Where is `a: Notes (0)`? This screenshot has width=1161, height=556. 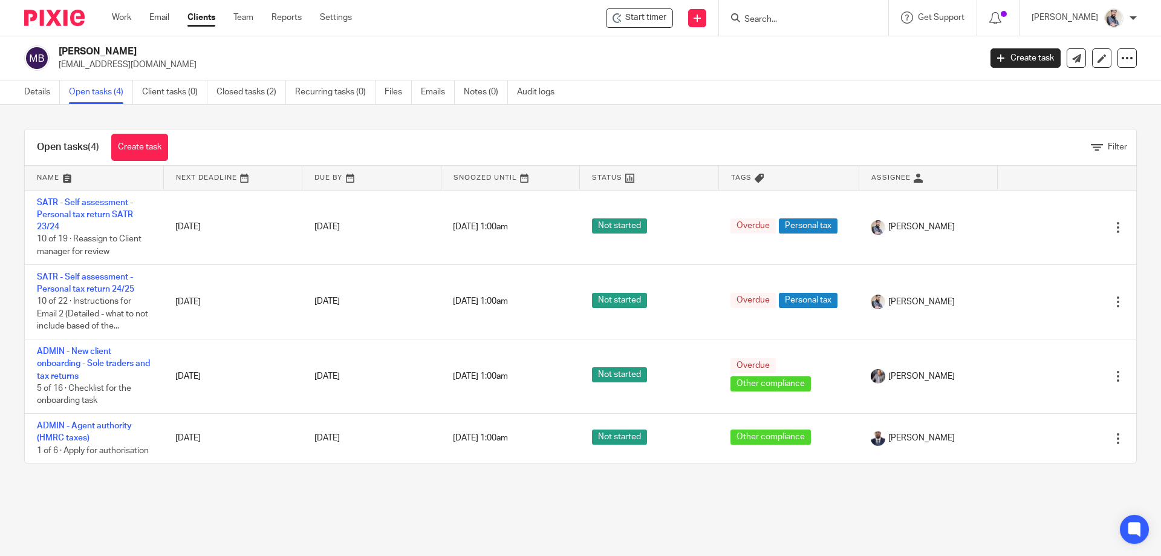
a: Notes (0) is located at coordinates (485, 92).